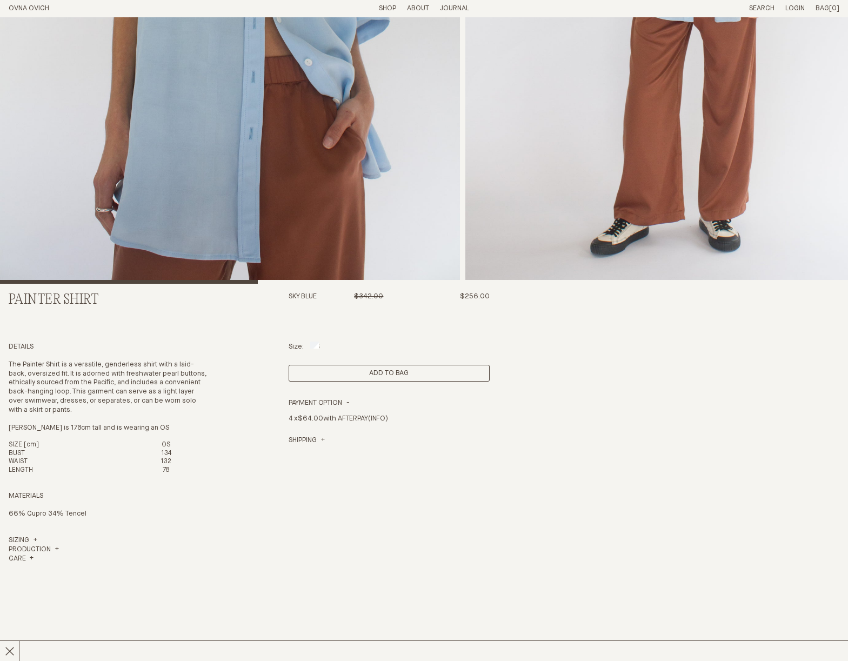 This screenshot has height=661, width=848. I want to click on h4: Care, so click(21, 559).